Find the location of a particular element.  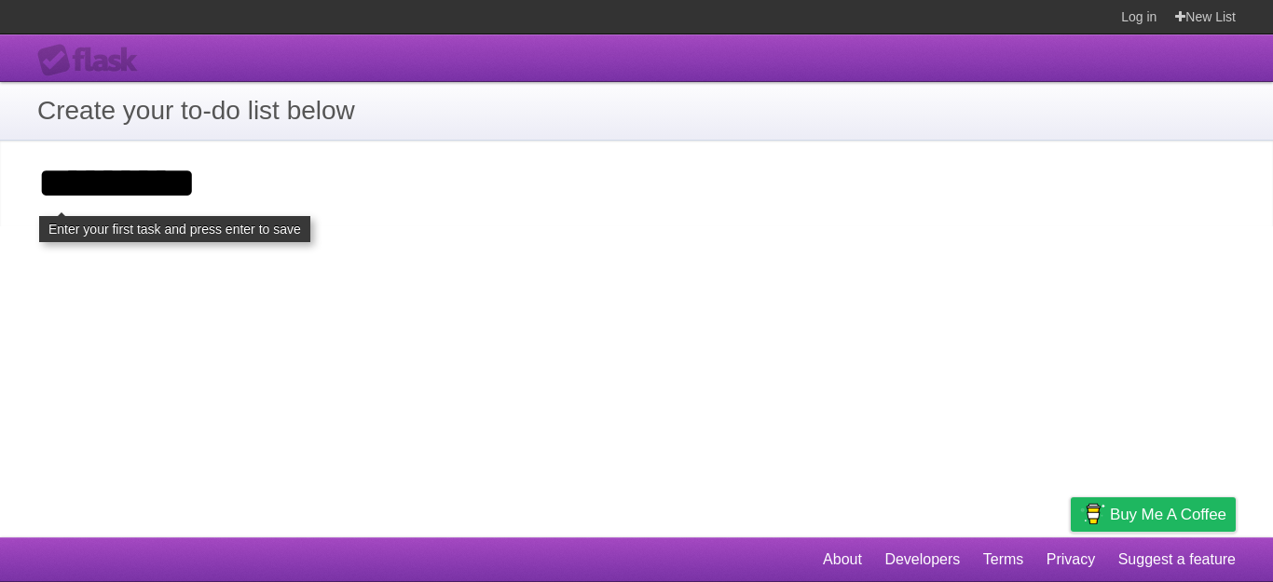

img: Buy me a coffee is located at coordinates (1092, 514).